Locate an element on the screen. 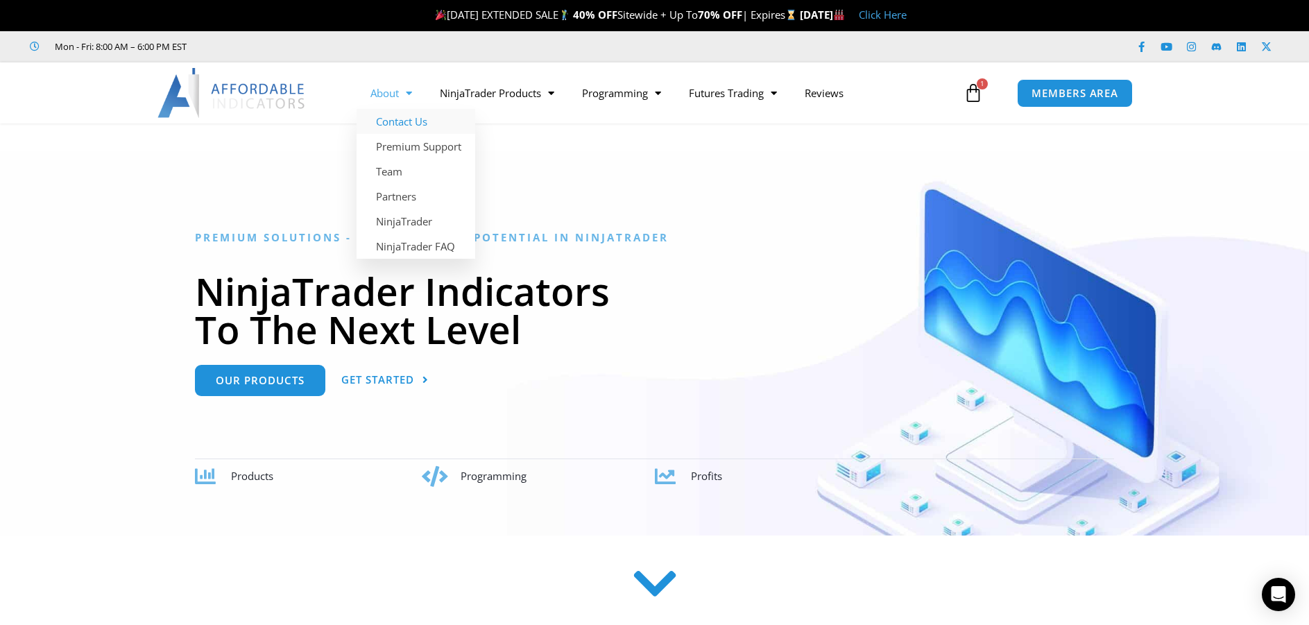 The height and width of the screenshot is (625, 1309). a: Reviews is located at coordinates (824, 93).